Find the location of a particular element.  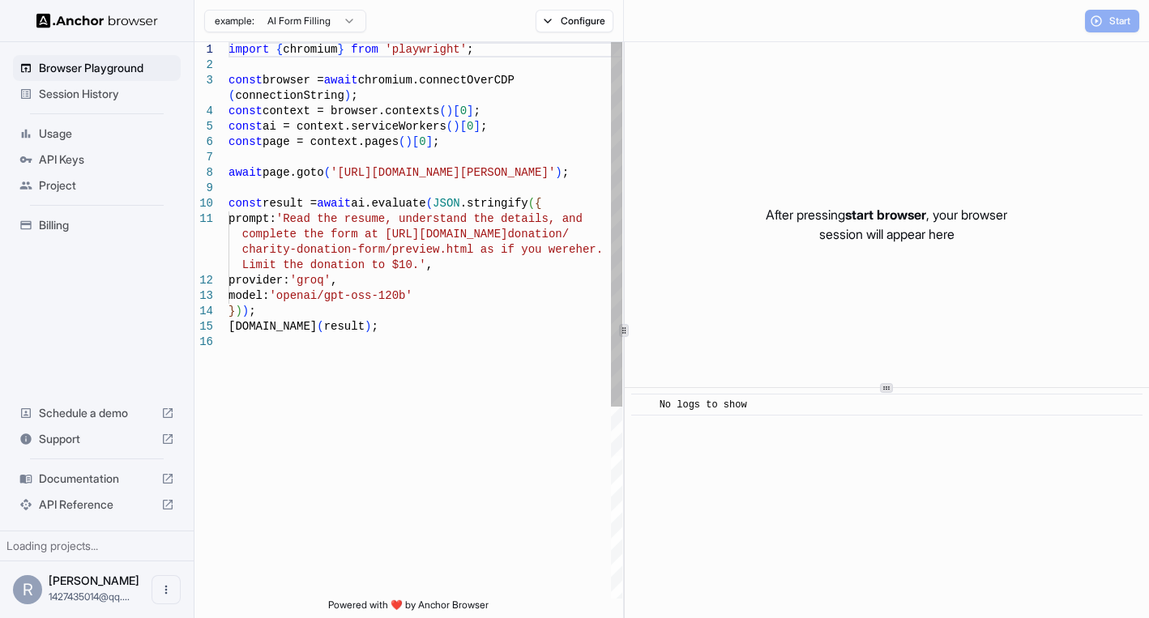

span: result = is located at coordinates (289, 203).